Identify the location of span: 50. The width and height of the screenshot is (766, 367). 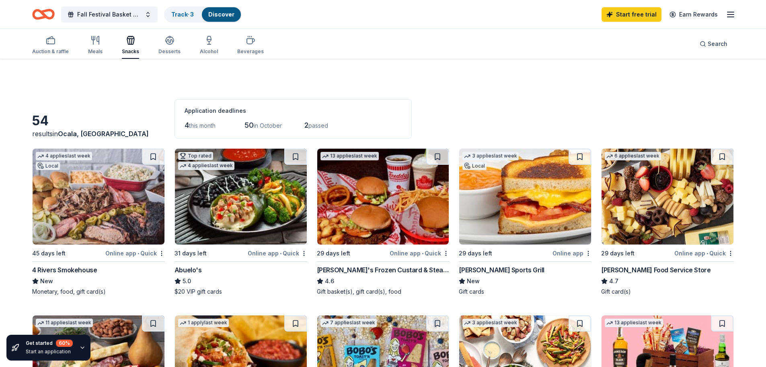
(249, 125).